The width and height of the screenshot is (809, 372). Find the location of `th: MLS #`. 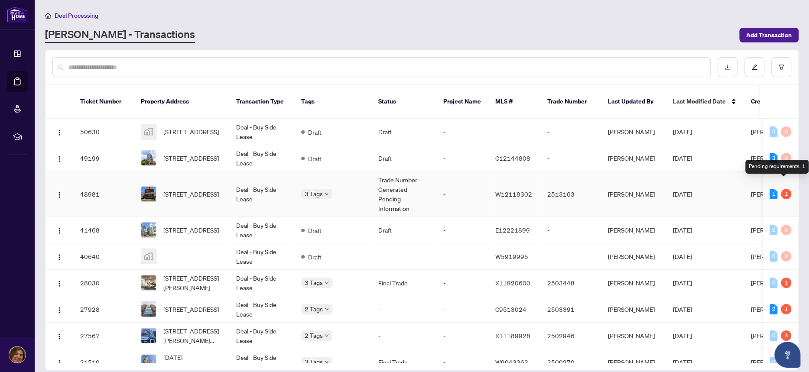

th: MLS # is located at coordinates (514, 102).